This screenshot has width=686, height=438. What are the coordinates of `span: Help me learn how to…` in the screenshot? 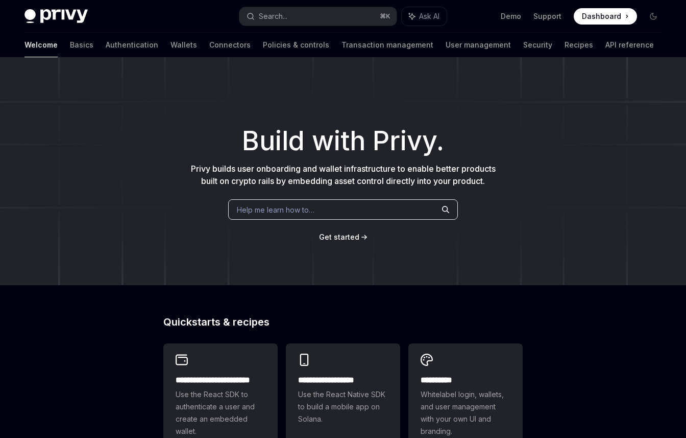 It's located at (276, 209).